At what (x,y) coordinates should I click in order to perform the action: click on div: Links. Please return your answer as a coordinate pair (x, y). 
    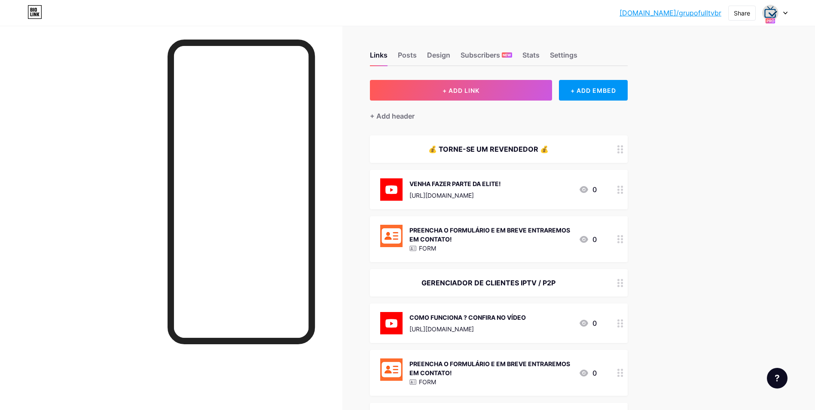
    Looking at the image, I should click on (379, 58).